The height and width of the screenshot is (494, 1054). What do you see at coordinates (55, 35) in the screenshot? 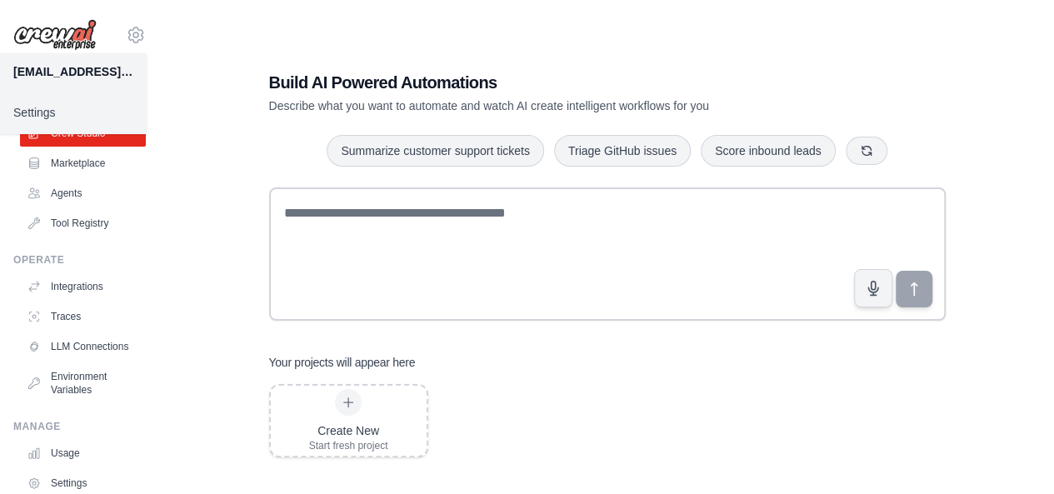
I see `img: Logo` at bounding box center [55, 35].